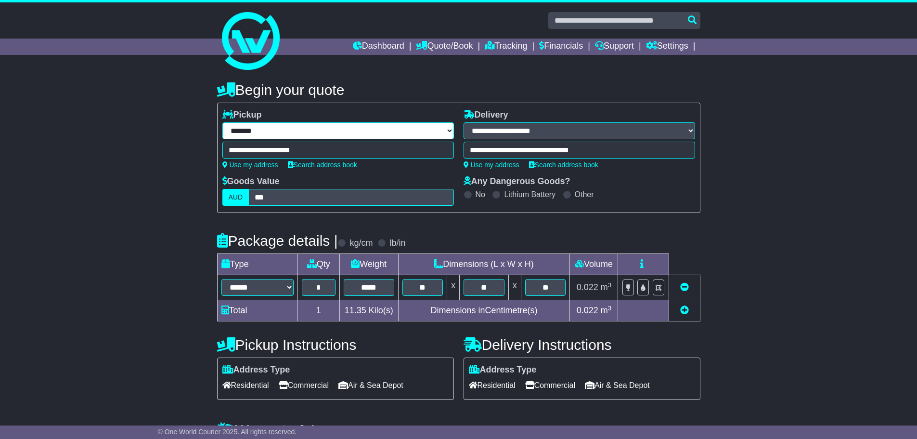 This screenshot has height=439, width=917. Describe the element at coordinates (227, 431) in the screenshot. I see `span: © One World Courier 2025. All rights reserved.` at that location.